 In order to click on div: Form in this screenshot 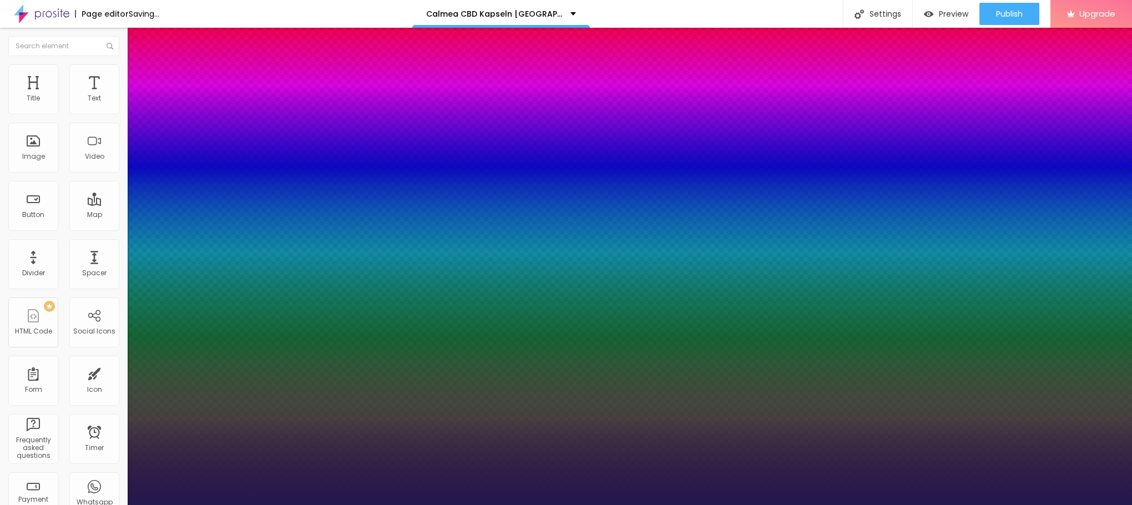, I will do `click(33, 390)`.